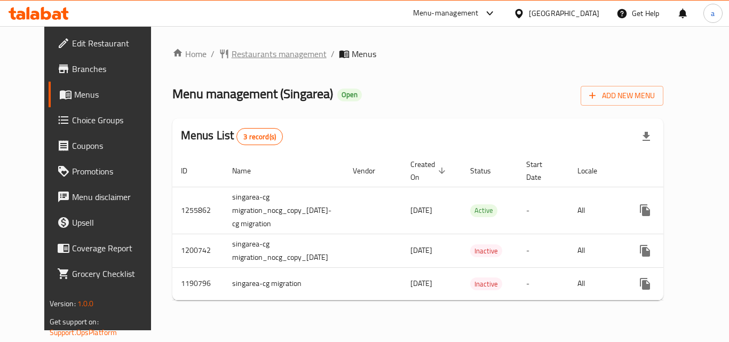  I want to click on span: Vendor, so click(371, 171).